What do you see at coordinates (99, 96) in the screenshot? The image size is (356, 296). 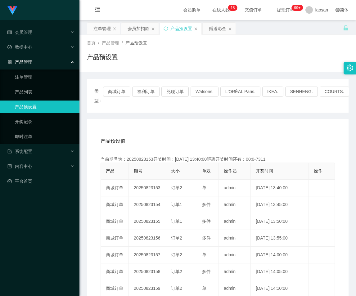 I see `span: 类型：` at bounding box center [99, 96].